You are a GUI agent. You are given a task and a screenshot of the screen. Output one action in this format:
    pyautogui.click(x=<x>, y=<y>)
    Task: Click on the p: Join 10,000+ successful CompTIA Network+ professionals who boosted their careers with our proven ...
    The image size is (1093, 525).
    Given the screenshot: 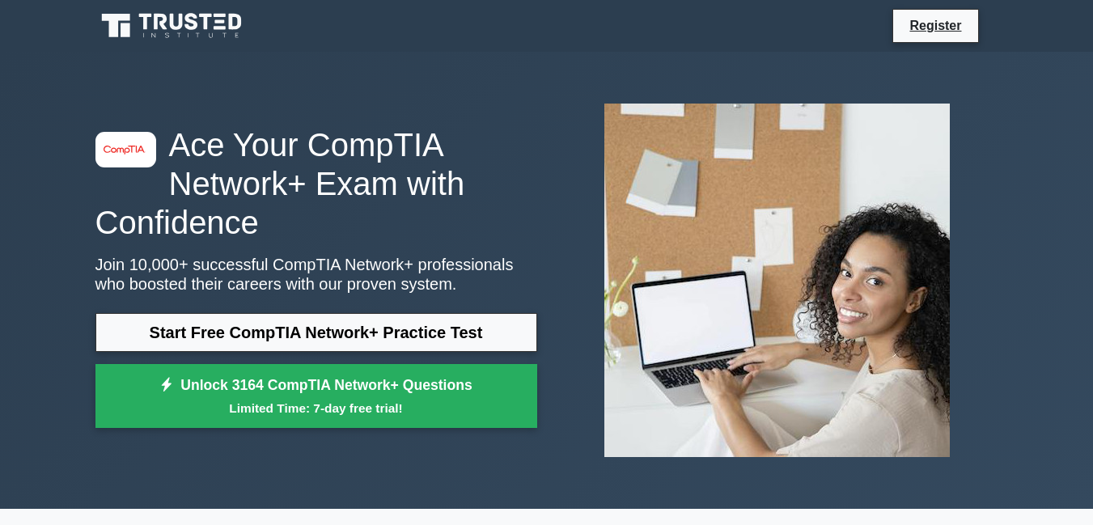 What is the action you would take?
    pyautogui.click(x=316, y=274)
    